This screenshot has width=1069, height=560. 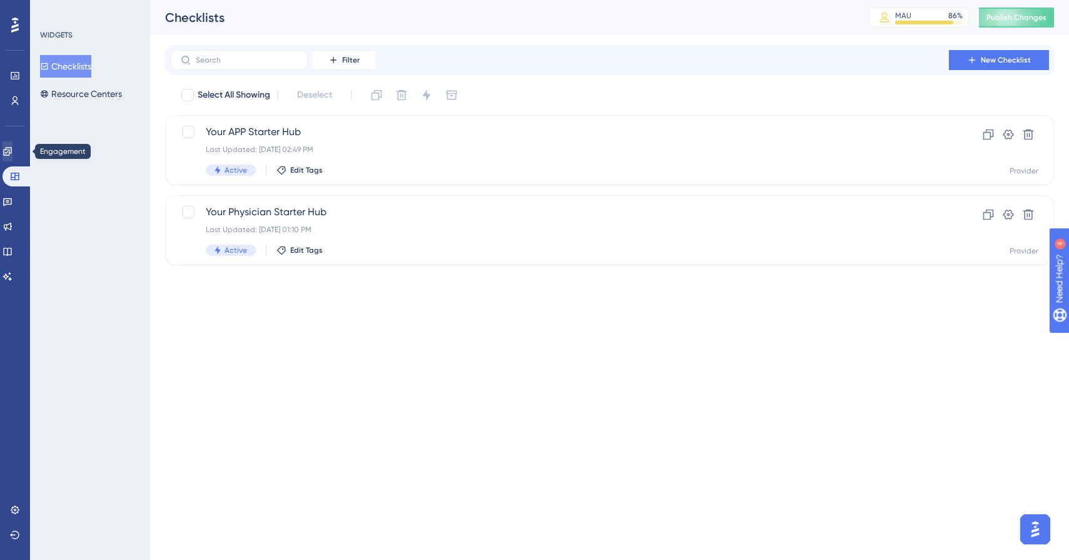 What do you see at coordinates (501, 18) in the screenshot?
I see `div: Checklists` at bounding box center [501, 18].